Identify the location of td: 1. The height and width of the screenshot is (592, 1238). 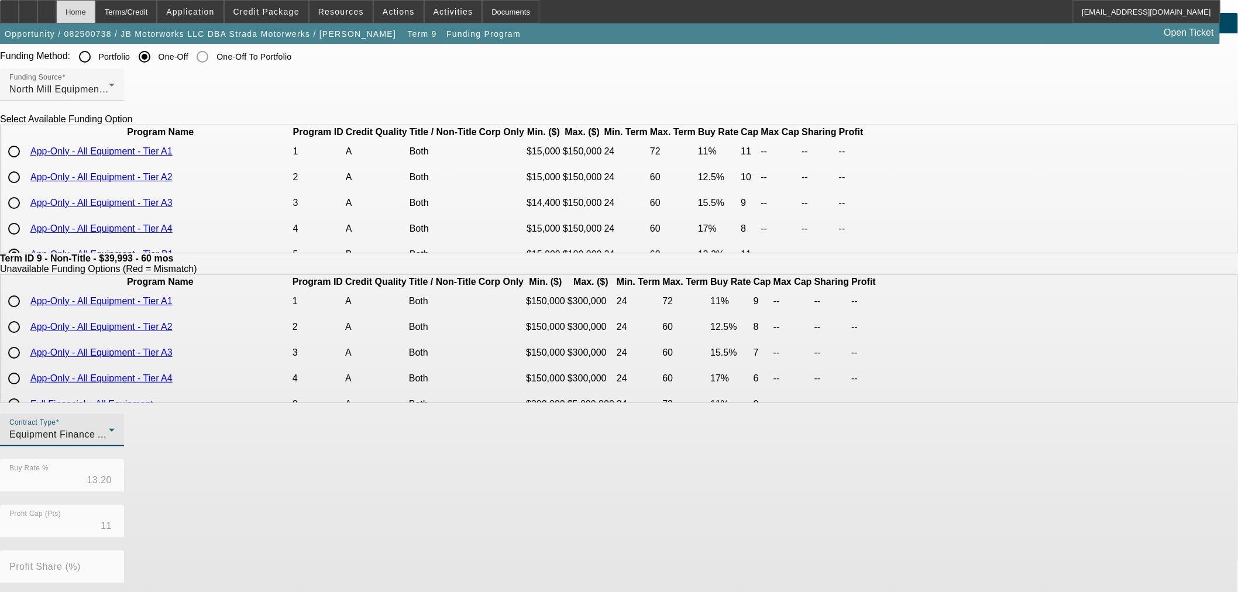
(318, 152).